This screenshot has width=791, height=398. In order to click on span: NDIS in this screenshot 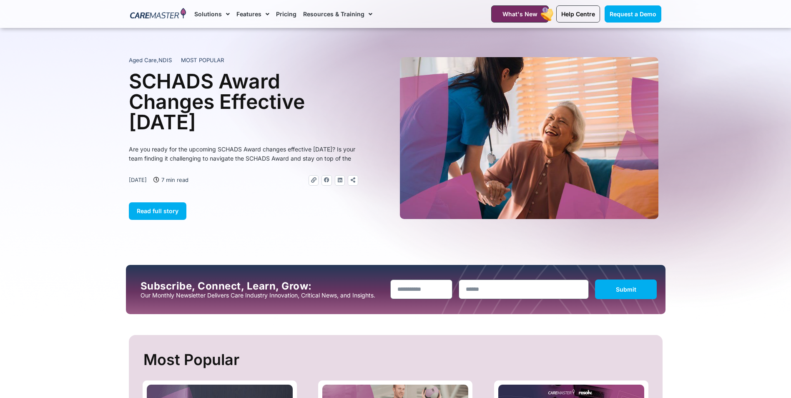, I will do `click(165, 60)`.